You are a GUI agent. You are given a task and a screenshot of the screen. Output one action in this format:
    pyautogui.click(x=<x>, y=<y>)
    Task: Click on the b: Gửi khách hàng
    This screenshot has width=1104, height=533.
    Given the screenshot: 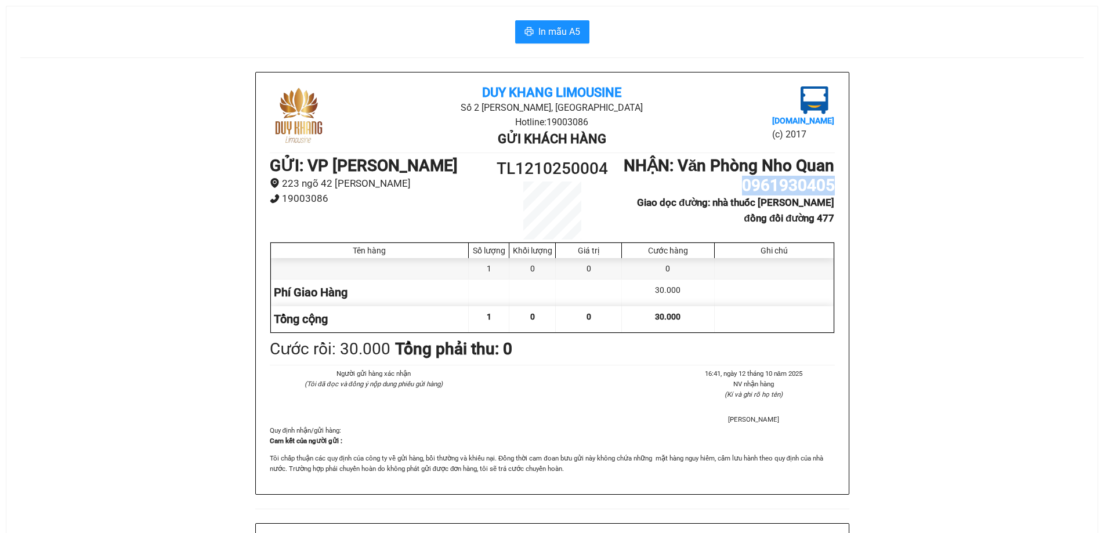 What is the action you would take?
    pyautogui.click(x=552, y=139)
    